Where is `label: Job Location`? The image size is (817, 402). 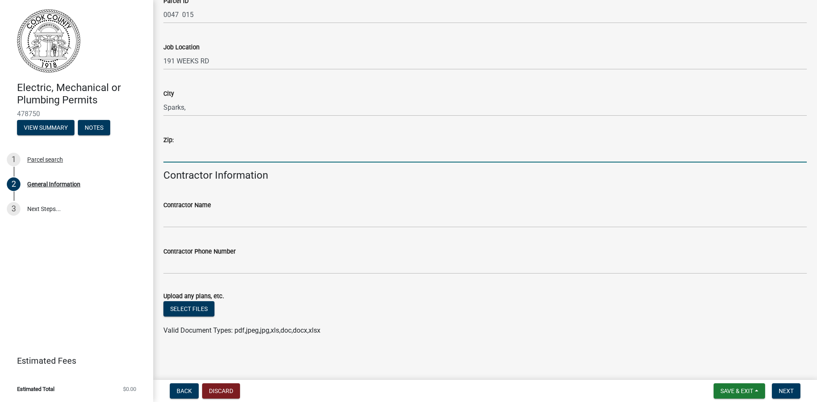 label: Job Location is located at coordinates (181, 48).